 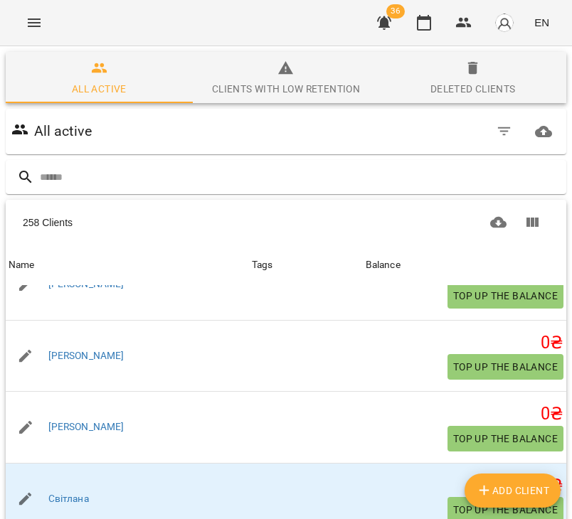 I want to click on div: Name, so click(x=21, y=265).